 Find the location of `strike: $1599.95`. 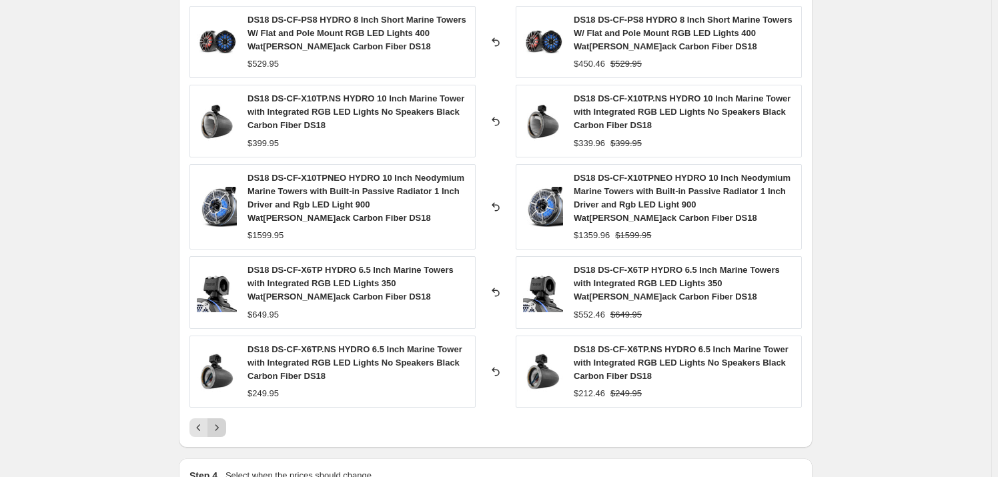

strike: $1599.95 is located at coordinates (633, 235).